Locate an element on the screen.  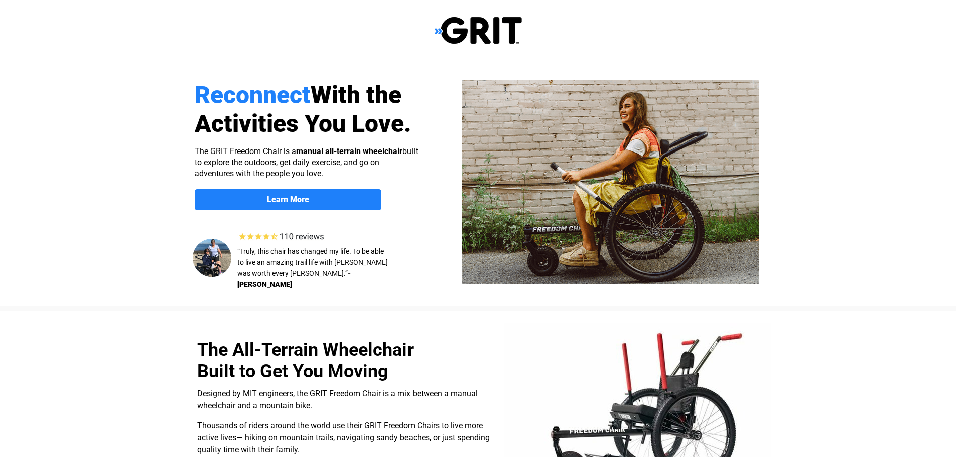
span: With the is located at coordinates (356, 95).